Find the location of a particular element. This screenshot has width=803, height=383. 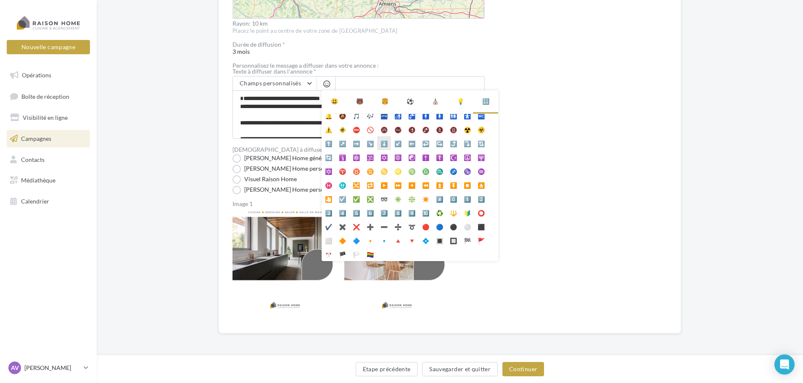

span: AV is located at coordinates (15, 368).